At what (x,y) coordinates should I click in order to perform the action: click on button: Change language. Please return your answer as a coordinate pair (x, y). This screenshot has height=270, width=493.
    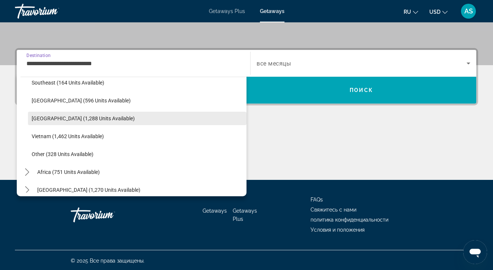
    Looking at the image, I should click on (410, 12).